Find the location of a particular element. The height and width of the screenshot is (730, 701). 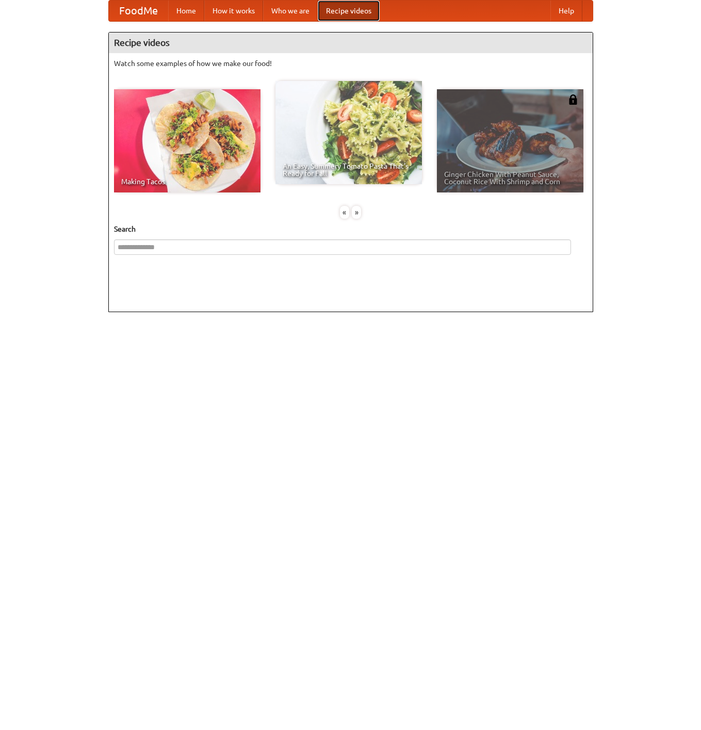

a: How it works is located at coordinates (234, 11).